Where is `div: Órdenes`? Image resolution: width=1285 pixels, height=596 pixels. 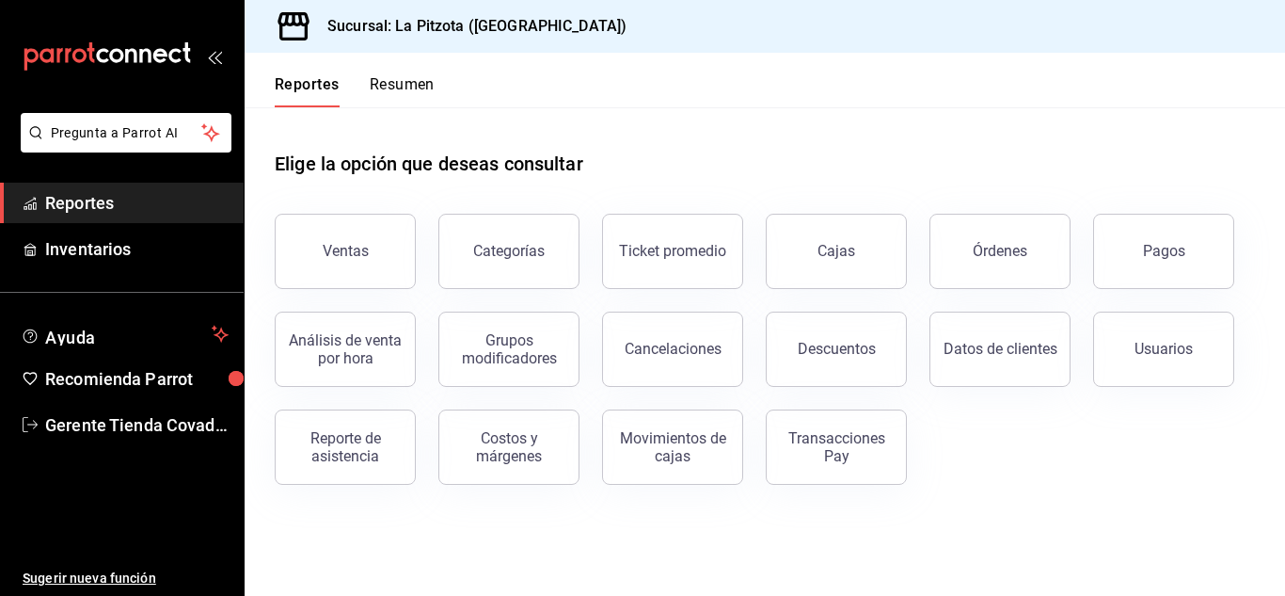 div: Órdenes is located at coordinates (1000, 250).